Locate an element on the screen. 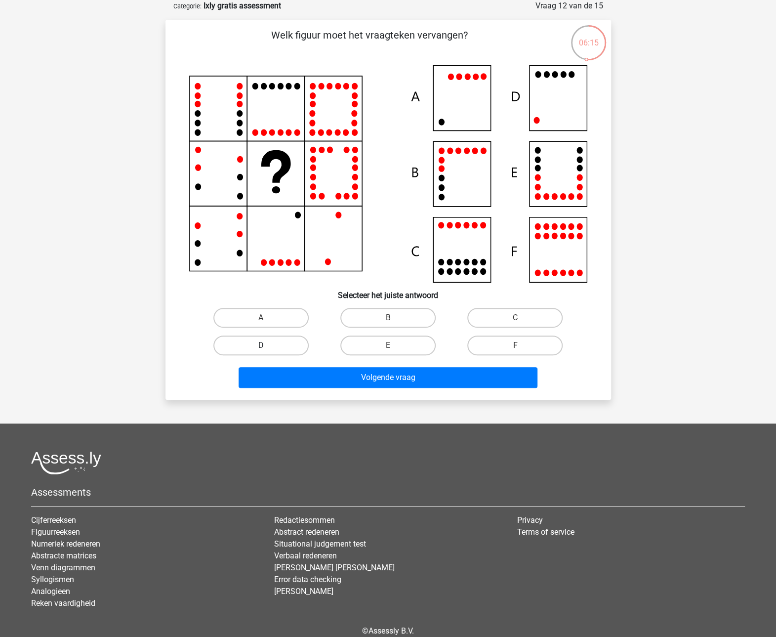 The height and width of the screenshot is (637, 776). a: Reken vaardigheid is located at coordinates (63, 603).